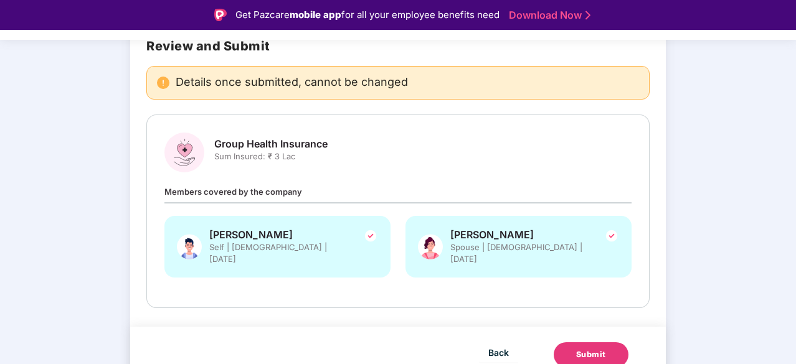 This screenshot has height=364, width=796. What do you see at coordinates (184, 153) in the screenshot?
I see `img: svg+xml;base64,PHN2ZyBpZD0iR3JvdXBfSGVhbHRoX0luc3VyYW5jZSIgZGF0YS1uYW1lPSJHcm91cCBIZWFsdGggSW5zdX...` at bounding box center [184, 153].